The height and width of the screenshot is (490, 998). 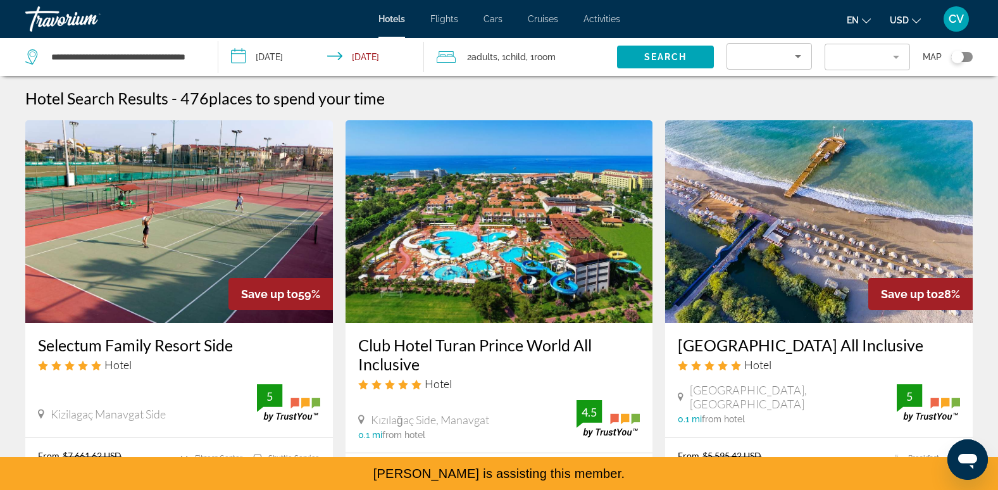 I want to click on button: Travelers: 2 adults, 1 child, so click(x=520, y=57).